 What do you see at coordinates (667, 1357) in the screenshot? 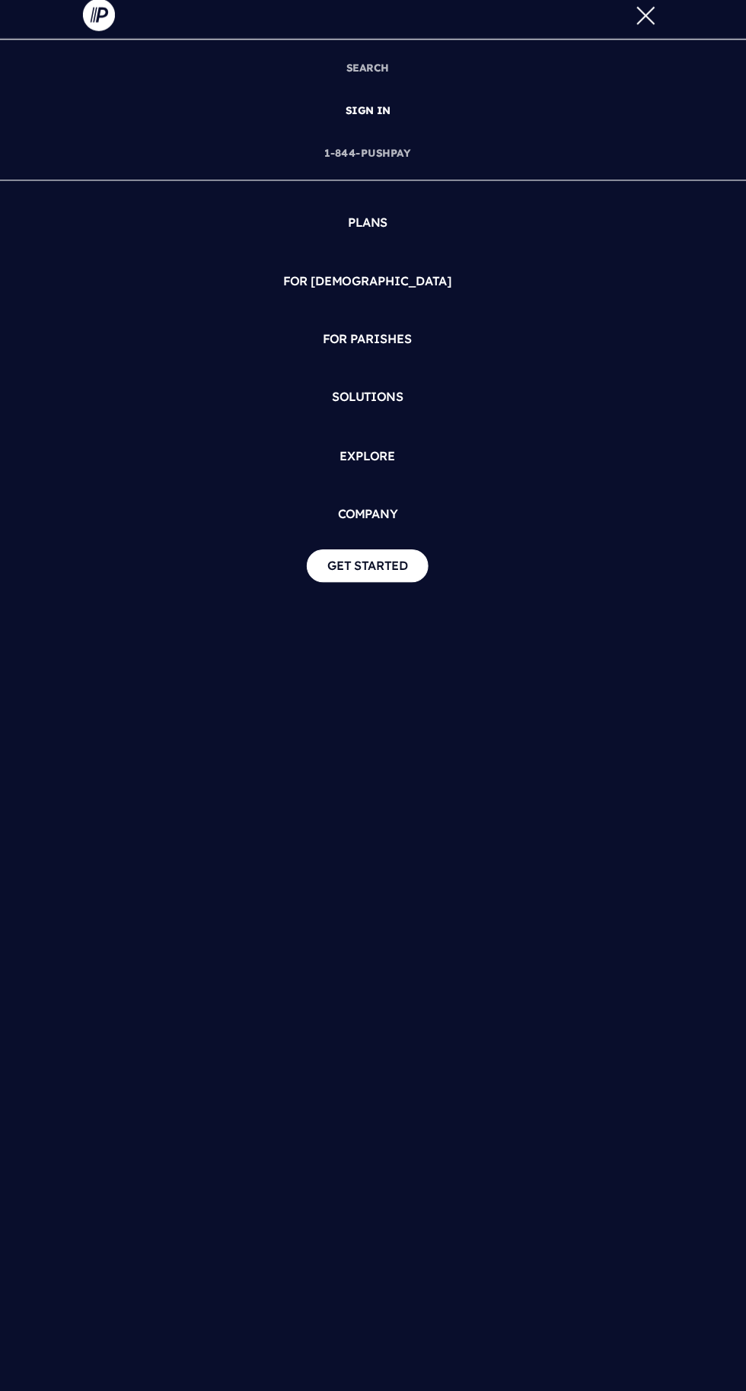
I see `span: Leave a message!` at bounding box center [667, 1357].